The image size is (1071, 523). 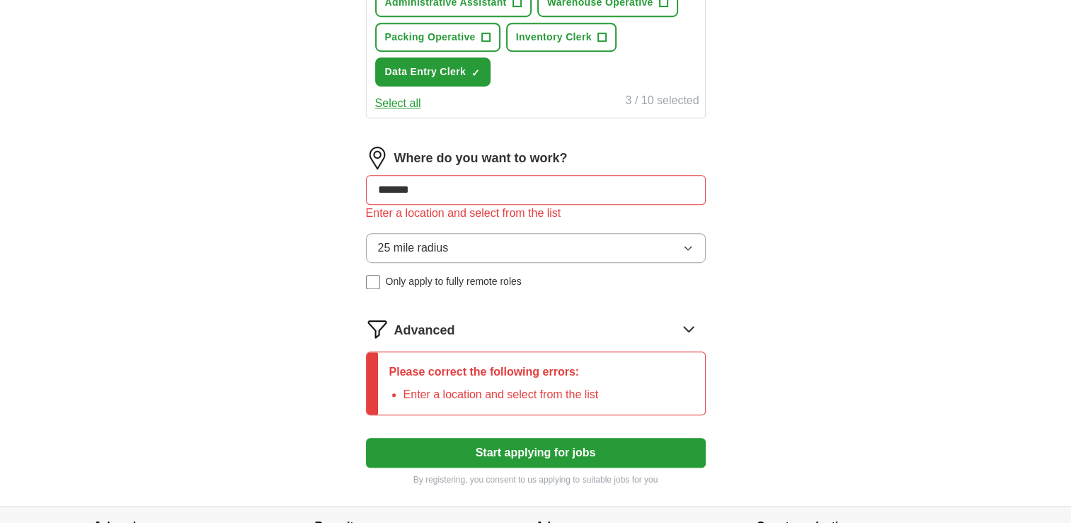 I want to click on span: Data Entry Clerk, so click(x=426, y=72).